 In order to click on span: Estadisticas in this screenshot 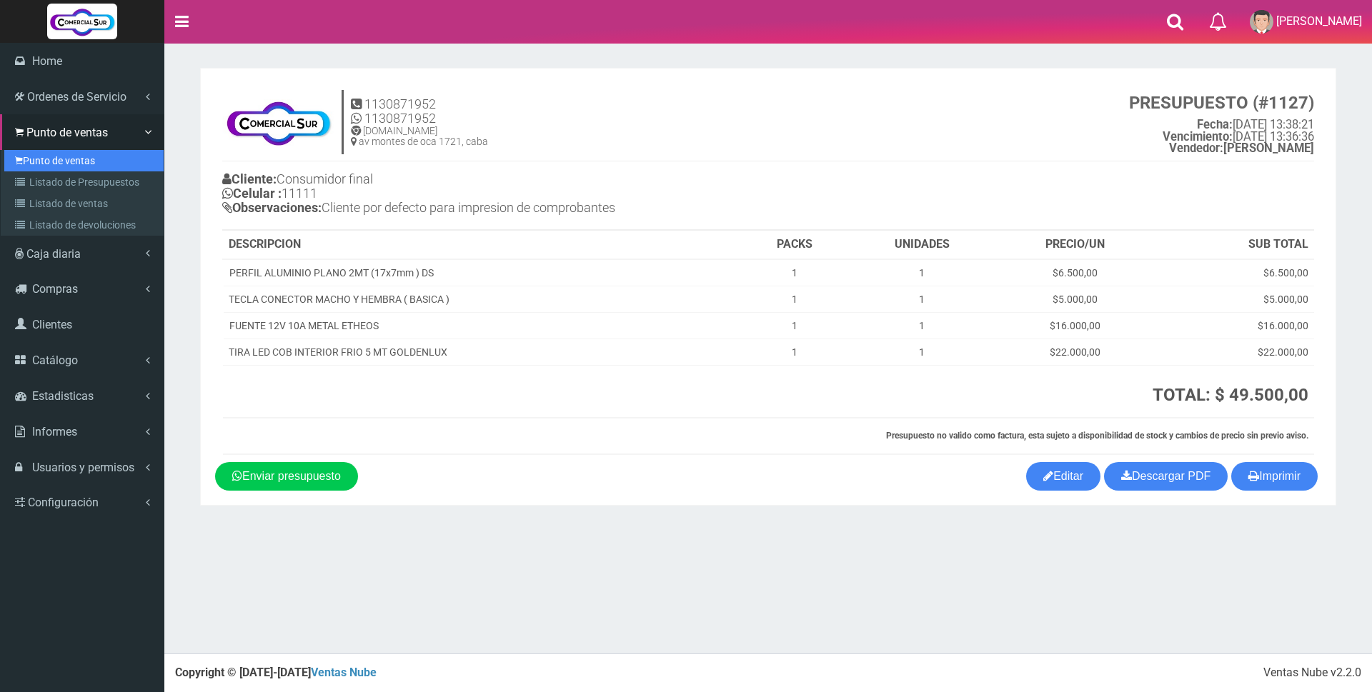, I will do `click(63, 396)`.